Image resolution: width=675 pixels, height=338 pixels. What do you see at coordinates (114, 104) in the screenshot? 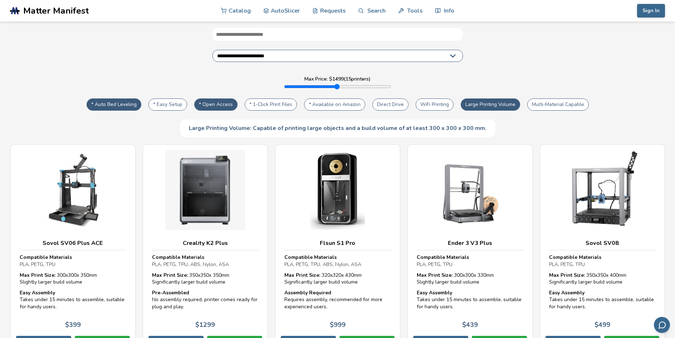
I see `button: * Auto Bed Leveling` at bounding box center [114, 104].